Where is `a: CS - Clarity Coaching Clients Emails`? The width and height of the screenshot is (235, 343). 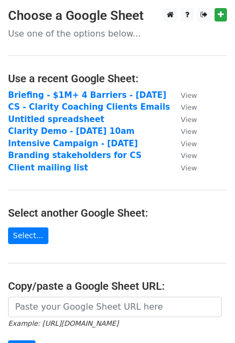
a: CS - Clarity Coaching Clients Emails is located at coordinates (89, 107).